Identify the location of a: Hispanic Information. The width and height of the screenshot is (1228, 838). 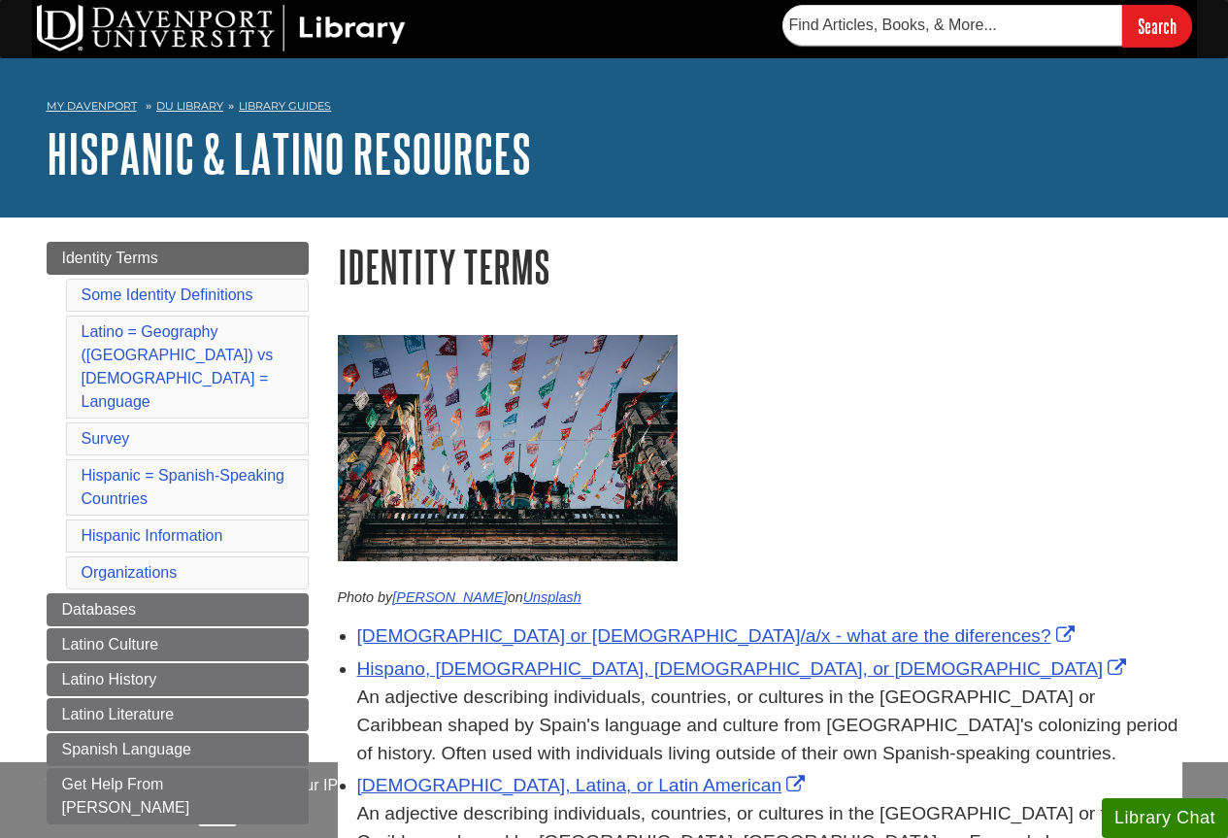
(152, 535).